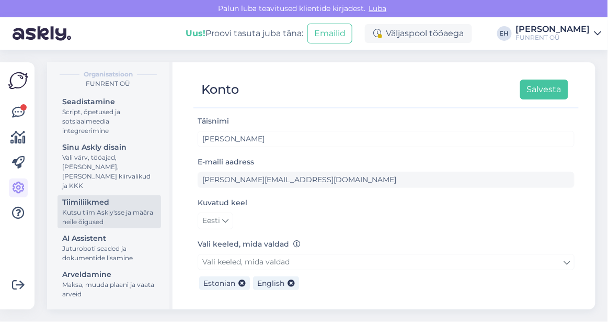  What do you see at coordinates (108, 74) in the screenshot?
I see `b: Organisatsioon` at bounding box center [108, 74].